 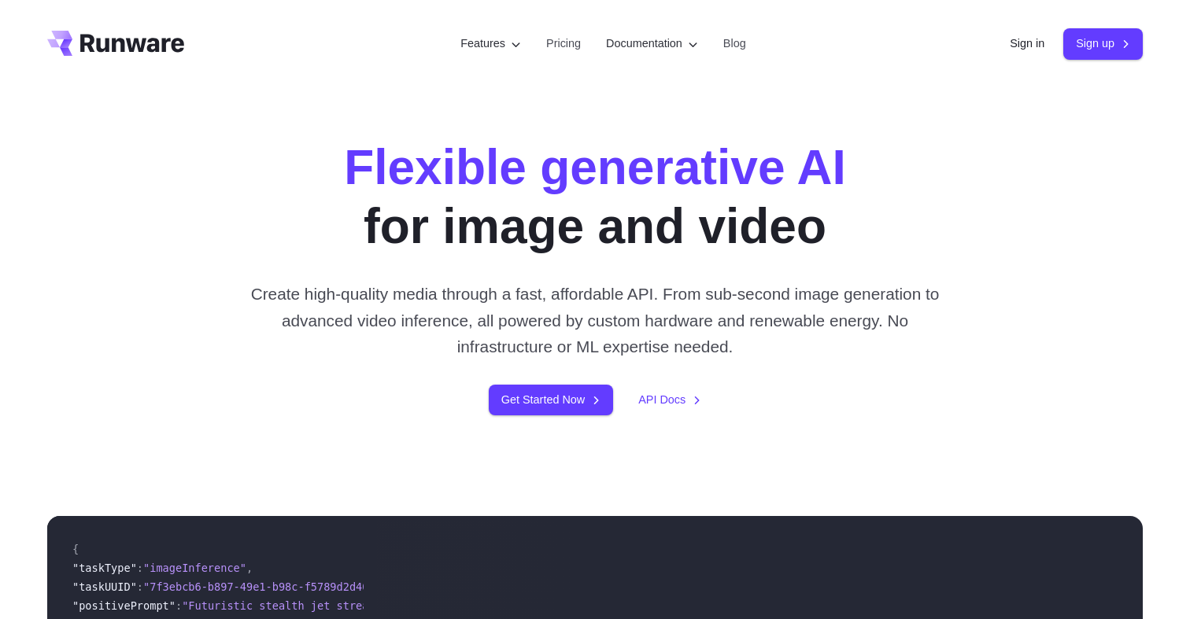 What do you see at coordinates (105, 568) in the screenshot?
I see `span: "taskType"` at bounding box center [105, 568].